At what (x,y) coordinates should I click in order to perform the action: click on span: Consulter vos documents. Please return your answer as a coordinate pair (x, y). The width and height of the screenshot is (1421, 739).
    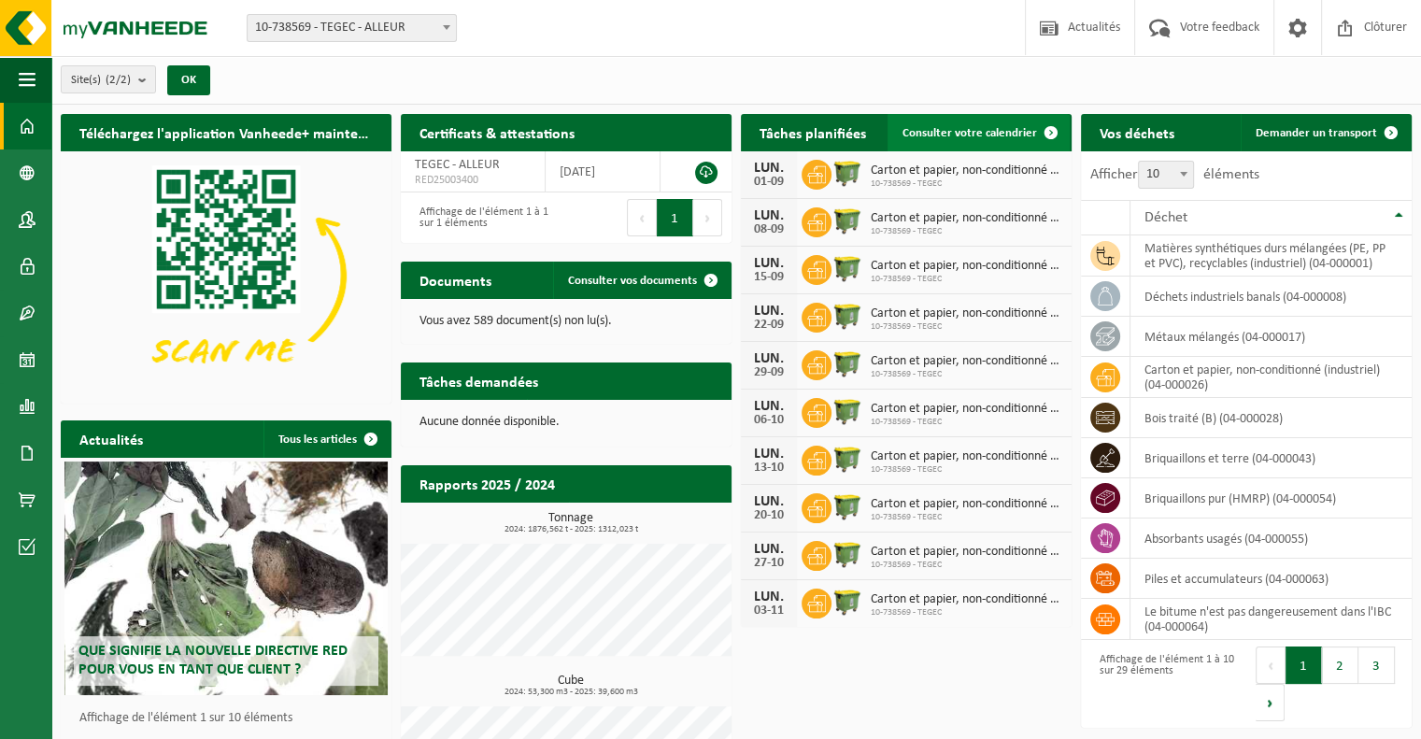
    Looking at the image, I should click on (633, 280).